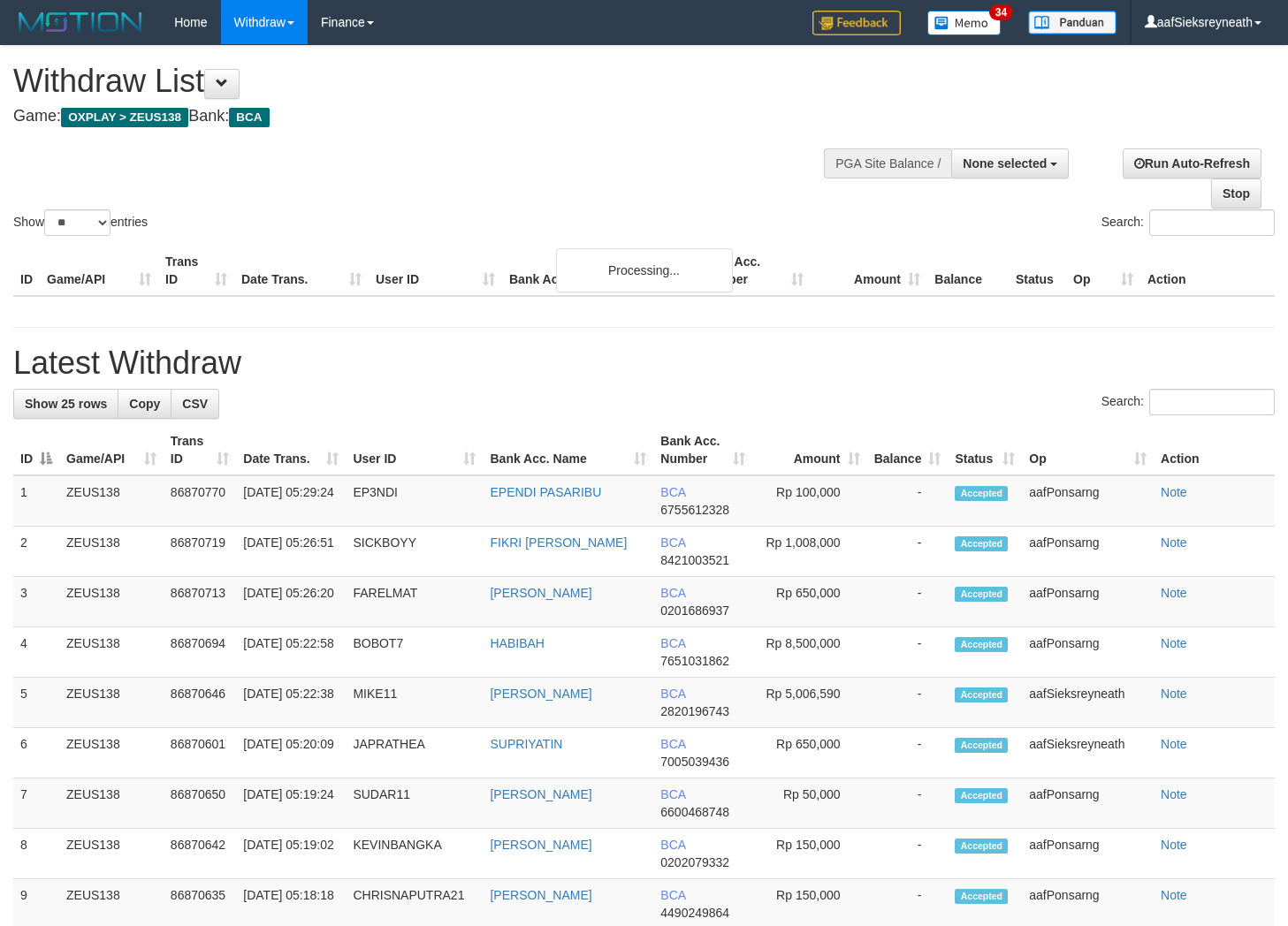  What do you see at coordinates (1037, 270) in the screenshot?
I see `th: Status` at bounding box center [1037, 270].